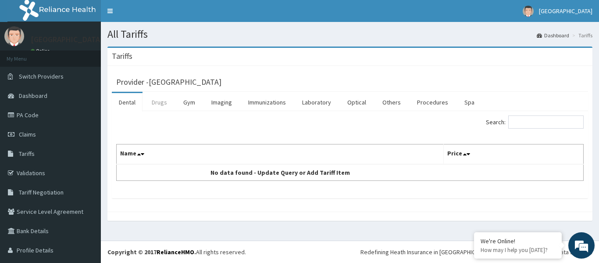  Describe the element at coordinates (432, 102) in the screenshot. I see `a: Procedures` at that location.